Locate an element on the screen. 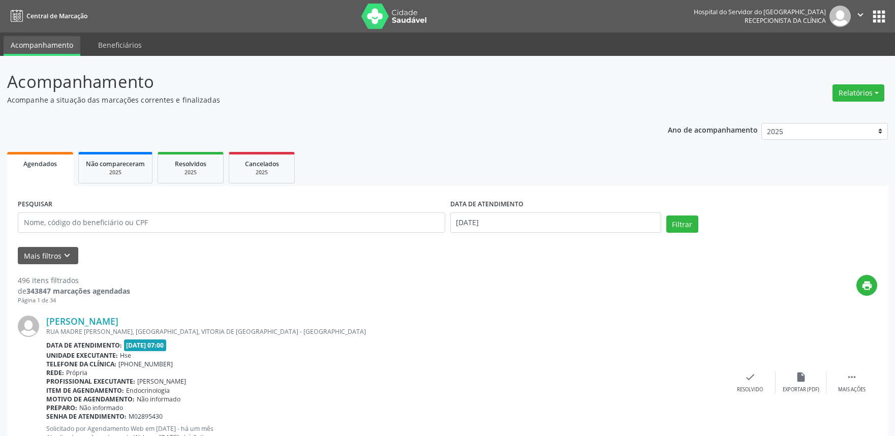 This screenshot has height=436, width=895. div: 496 itens filtrados is located at coordinates (74, 280).